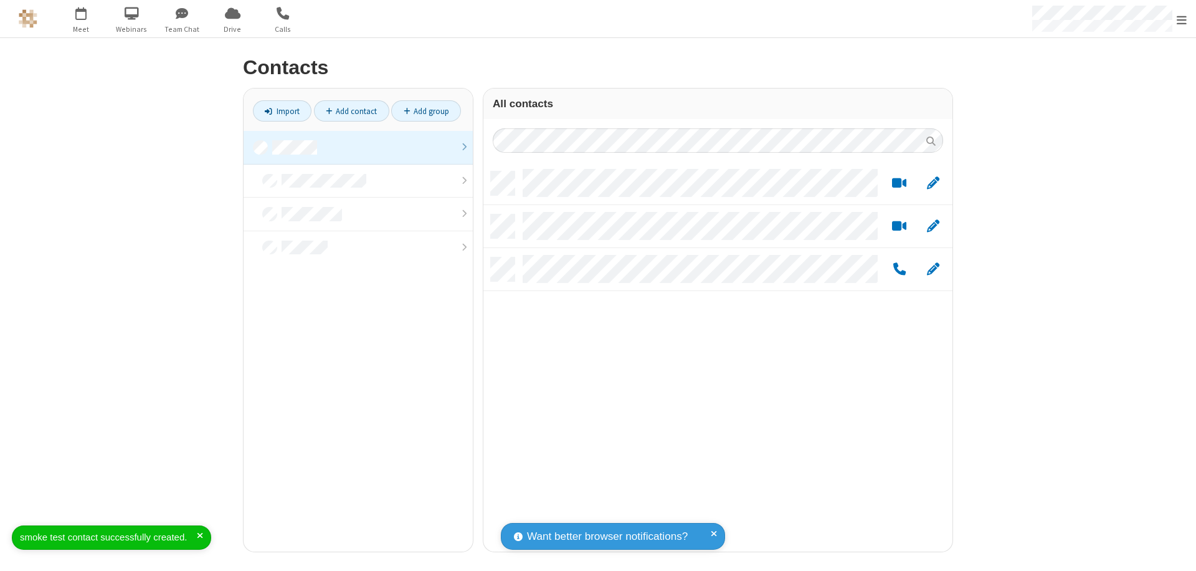 The height and width of the screenshot is (571, 1196). Describe the element at coordinates (718, 356) in the screenshot. I see `div: grid` at that location.